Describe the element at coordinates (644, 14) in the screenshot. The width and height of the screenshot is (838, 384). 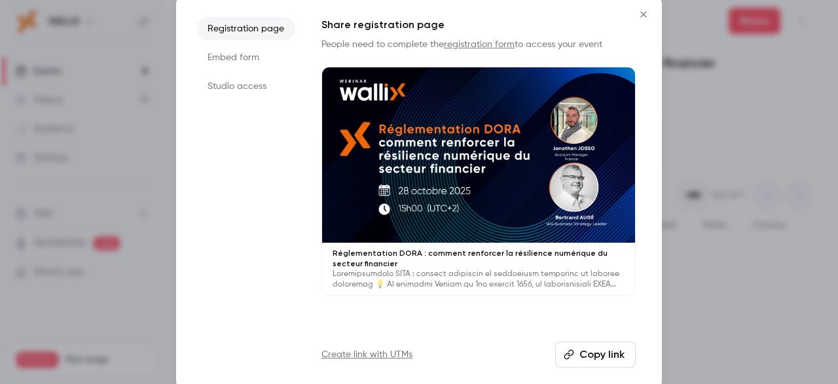
I see `button: Close` at that location.